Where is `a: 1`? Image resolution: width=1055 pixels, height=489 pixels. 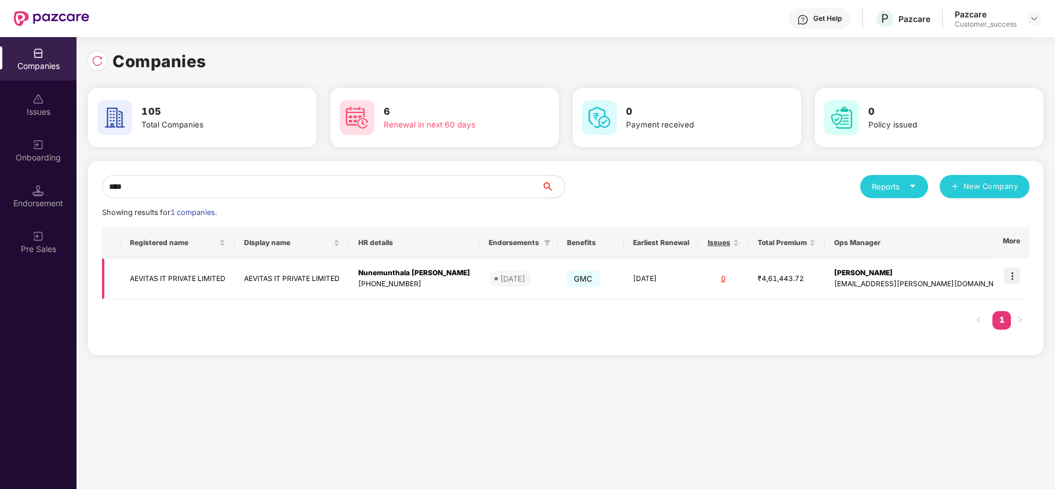
a: 1 is located at coordinates (1002, 320).